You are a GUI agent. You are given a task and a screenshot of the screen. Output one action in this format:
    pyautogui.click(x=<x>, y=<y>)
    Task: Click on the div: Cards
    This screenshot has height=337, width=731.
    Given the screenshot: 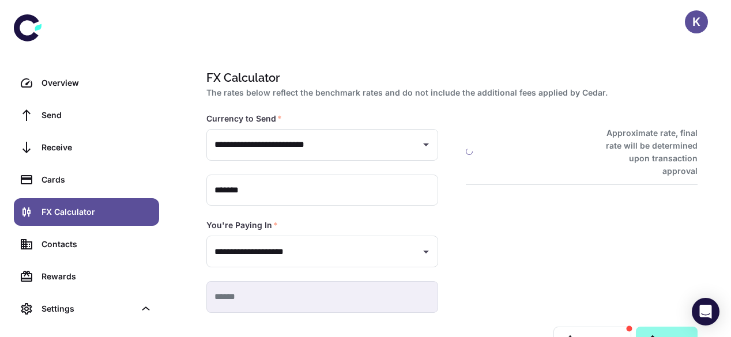 What is the action you would take?
    pyautogui.click(x=97, y=180)
    